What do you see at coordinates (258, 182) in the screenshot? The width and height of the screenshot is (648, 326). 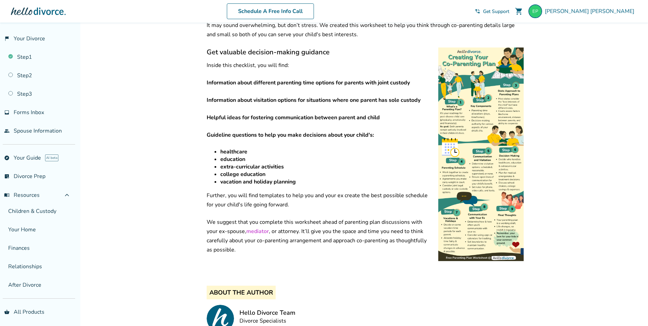 I see `span: vacation and holiday planning` at bounding box center [258, 182].